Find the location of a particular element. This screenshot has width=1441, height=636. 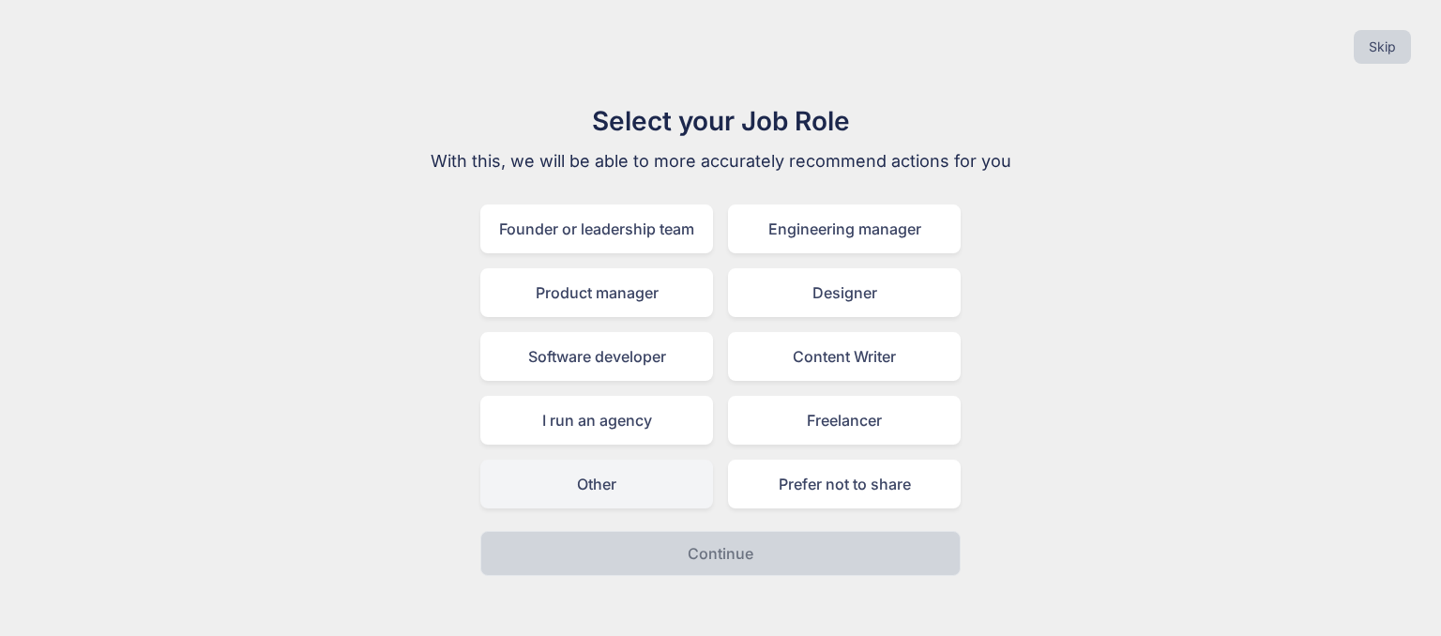

div: Engineering manager is located at coordinates (844, 229).